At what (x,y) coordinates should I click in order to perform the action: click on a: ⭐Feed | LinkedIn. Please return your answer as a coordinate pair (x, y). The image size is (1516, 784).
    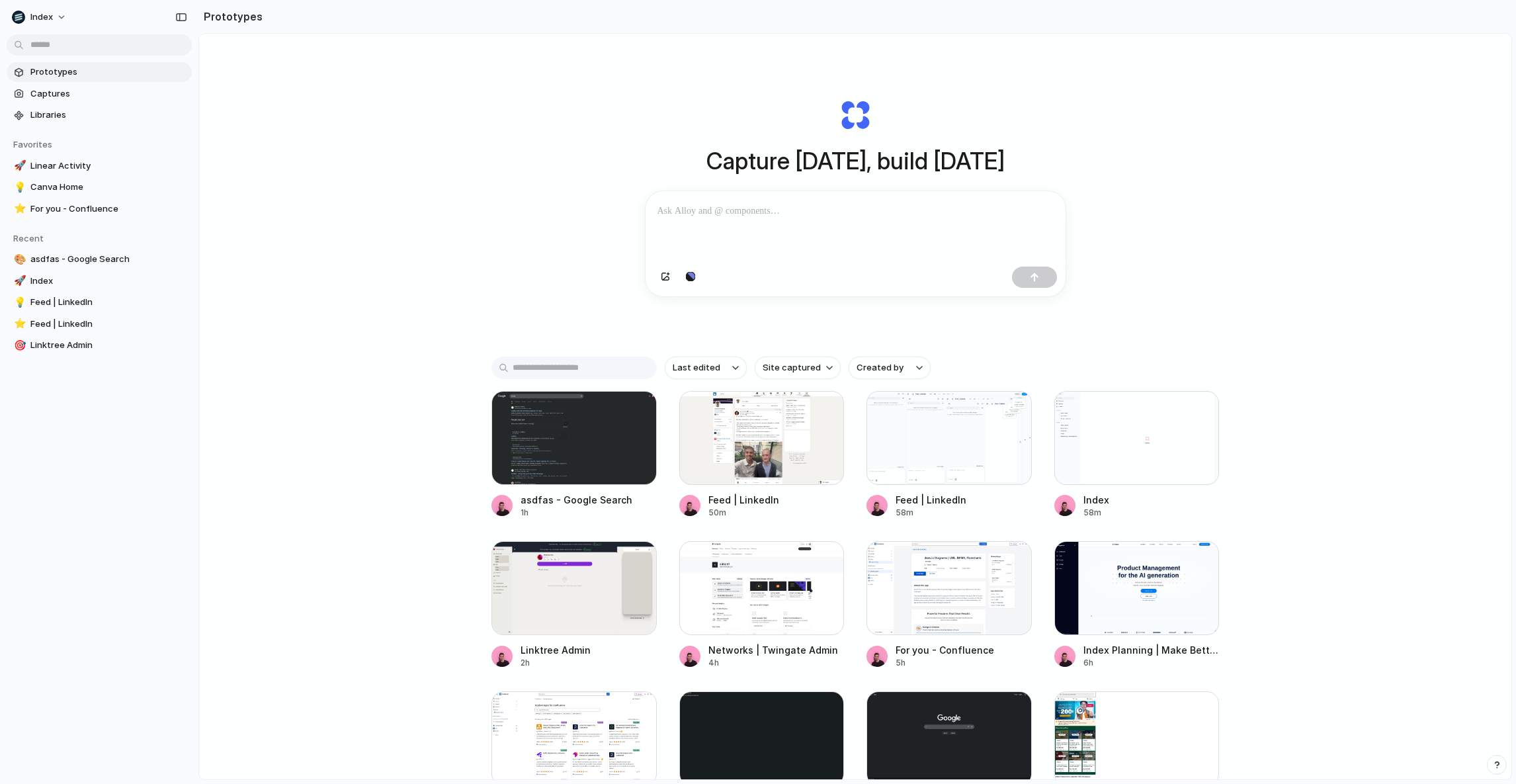
    Looking at the image, I should click on (100, 324).